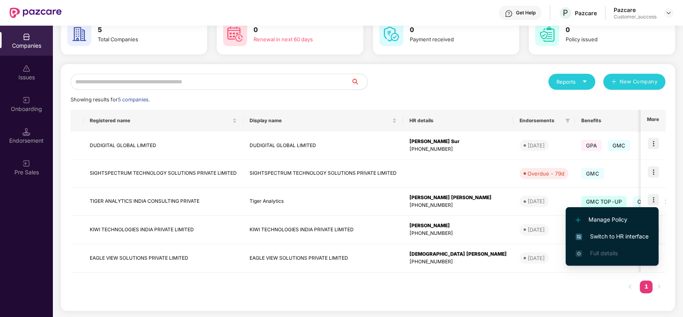 The width and height of the screenshot is (683, 317). I want to click on span: Showing results for, so click(110, 99).